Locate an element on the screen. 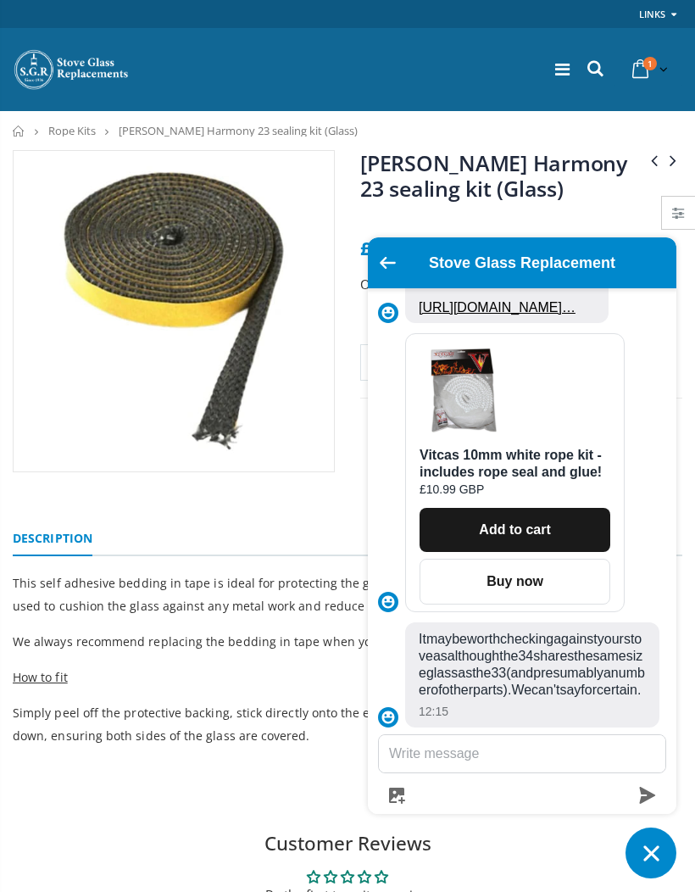 This screenshot has width=695, height=892. div: Average rating is 0.00 stars is located at coordinates (348, 877).